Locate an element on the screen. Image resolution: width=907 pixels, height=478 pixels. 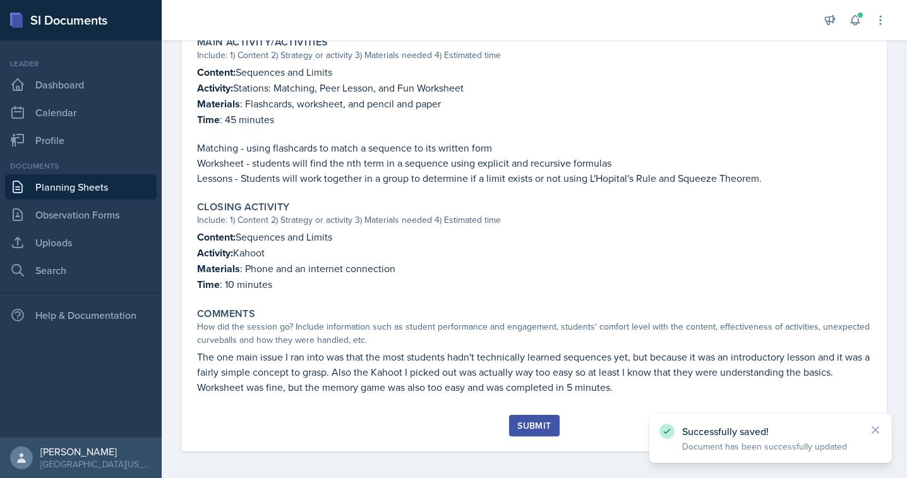
a: Uploads is located at coordinates (81, 242).